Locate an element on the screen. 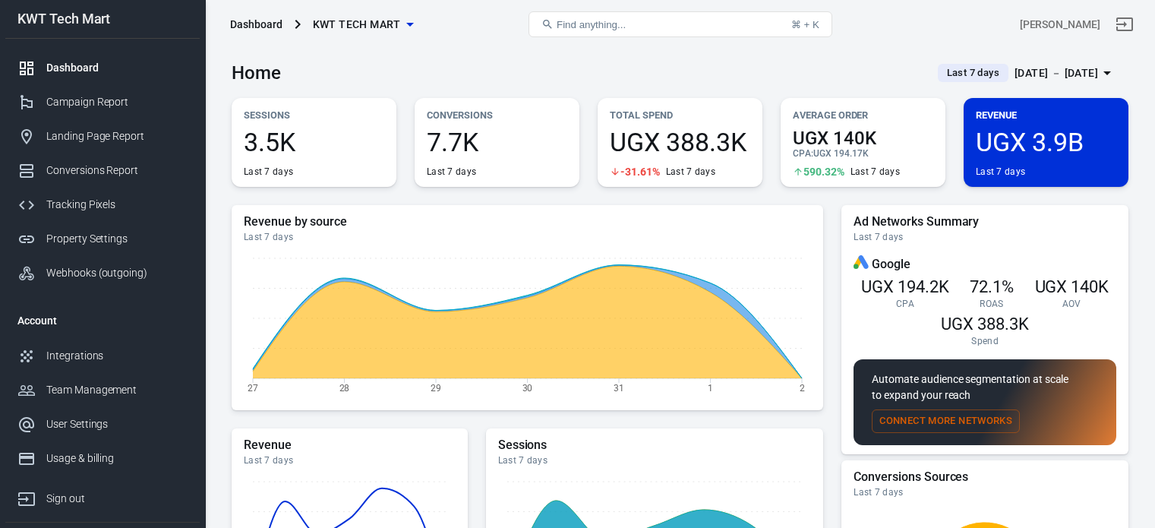  a: User Settings is located at coordinates (102, 424).